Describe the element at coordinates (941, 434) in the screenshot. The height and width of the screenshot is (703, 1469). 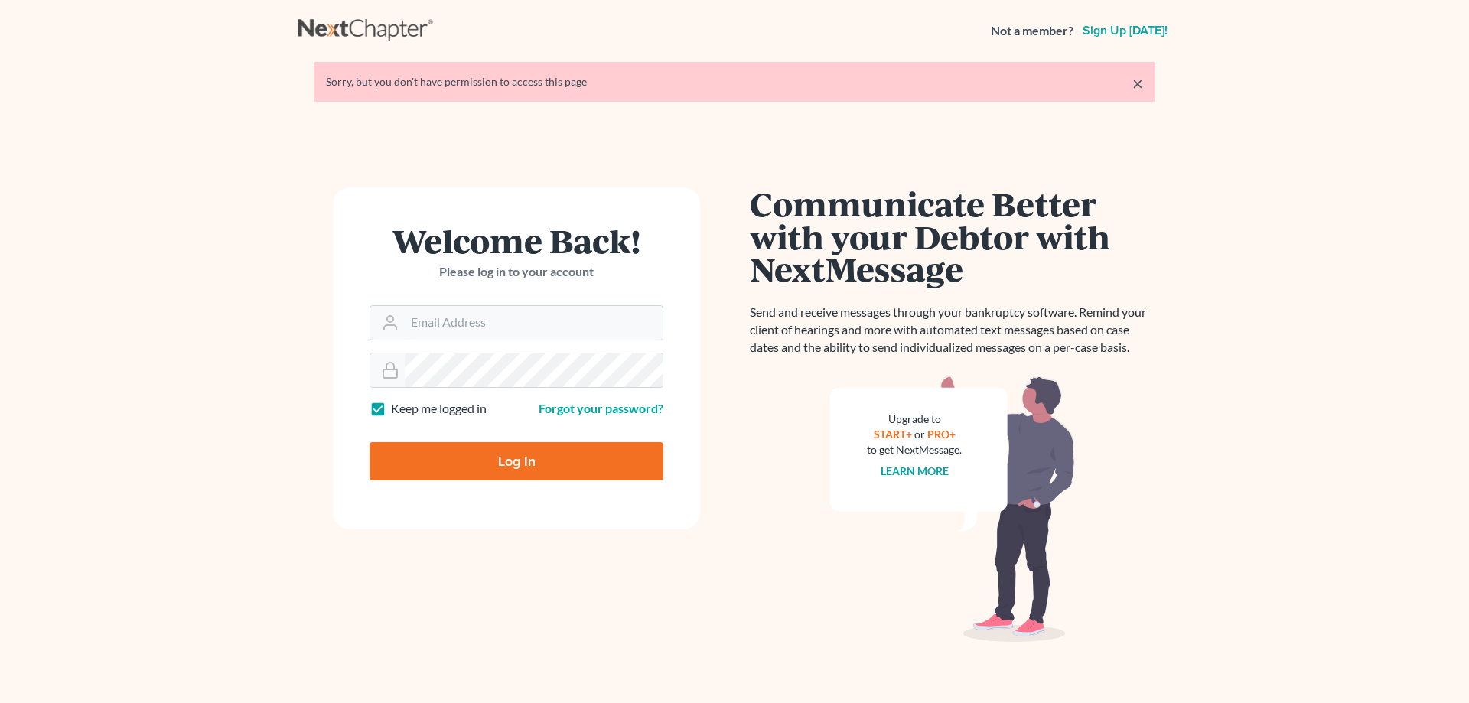
I see `a: PRO+` at that location.